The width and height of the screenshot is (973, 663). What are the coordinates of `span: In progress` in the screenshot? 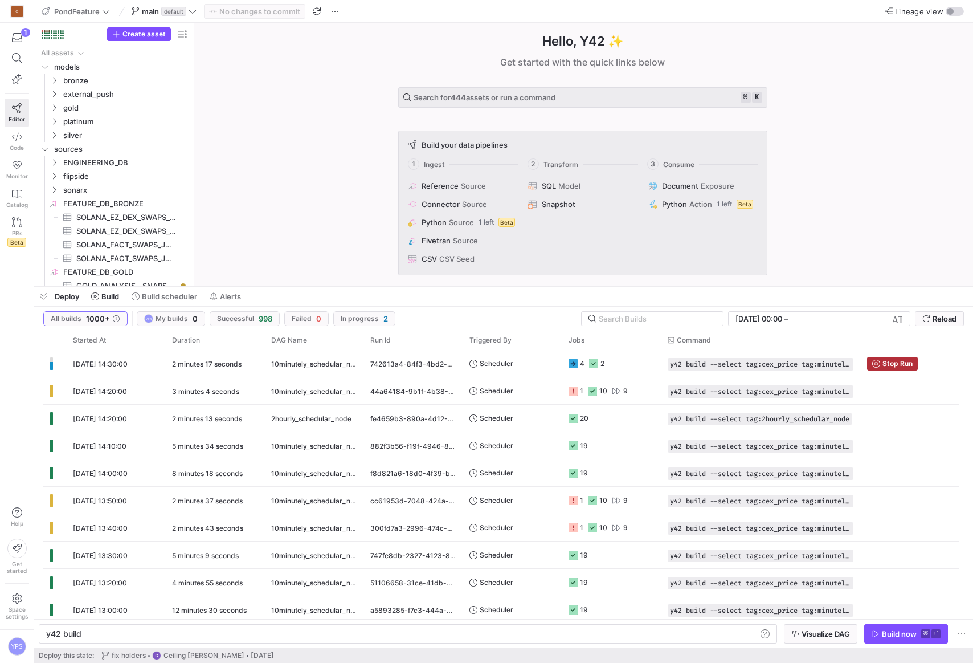 It's located at (360, 319).